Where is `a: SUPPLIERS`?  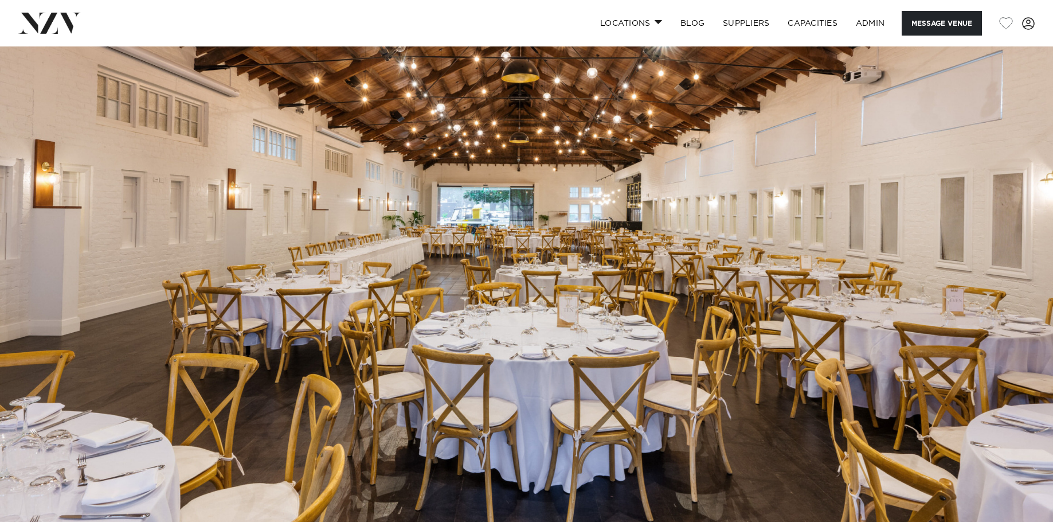 a: SUPPLIERS is located at coordinates (746, 23).